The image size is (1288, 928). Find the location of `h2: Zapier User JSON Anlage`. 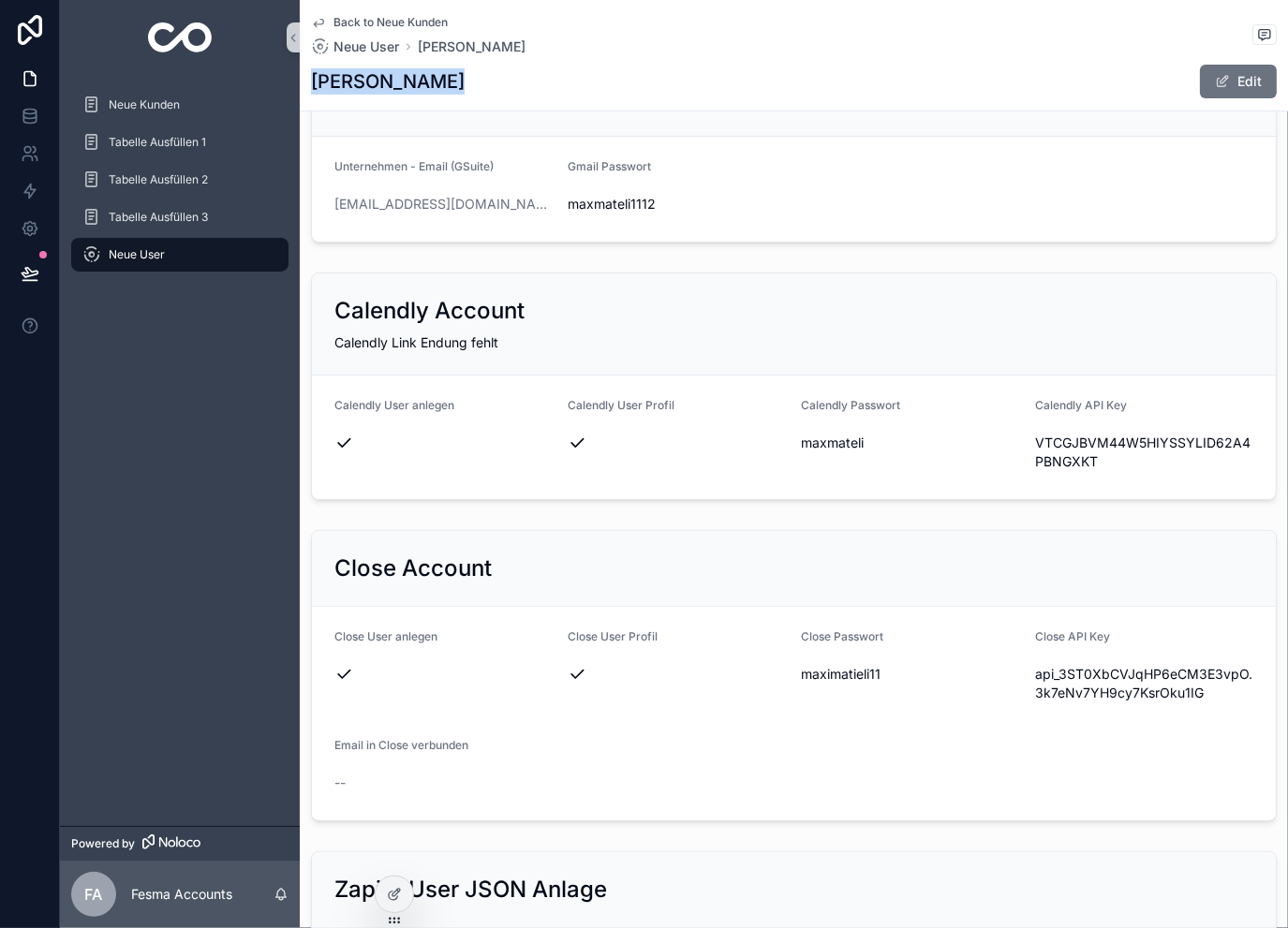

h2: Zapier User JSON Anlage is located at coordinates (470, 890).